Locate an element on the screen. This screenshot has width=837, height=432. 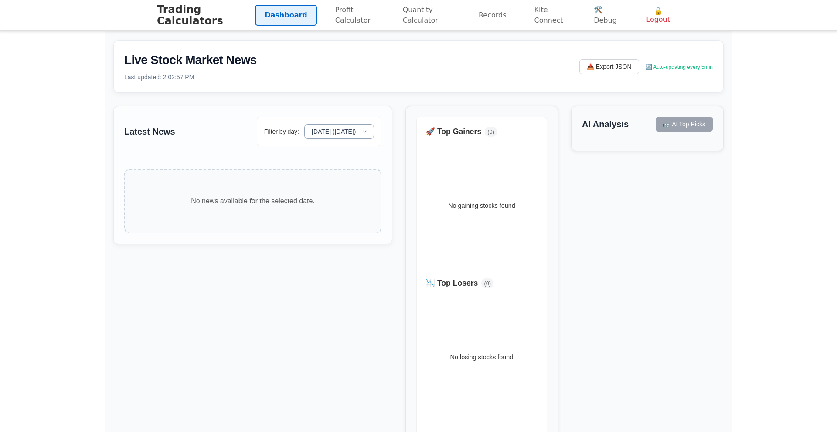
h3: Latest News is located at coordinates (150, 132).